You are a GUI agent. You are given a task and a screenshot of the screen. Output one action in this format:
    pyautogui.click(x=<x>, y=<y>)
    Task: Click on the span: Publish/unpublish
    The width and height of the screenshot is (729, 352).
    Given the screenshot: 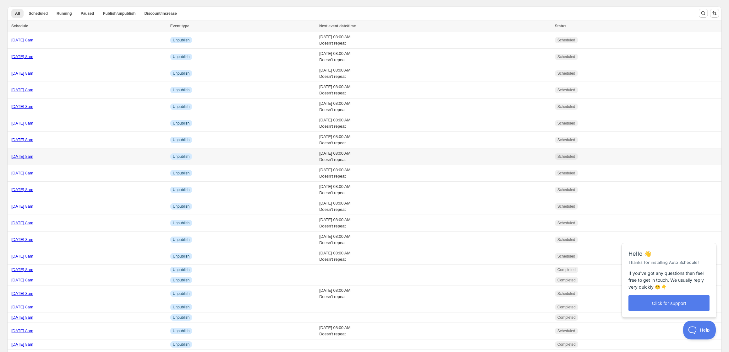 What is the action you would take?
    pyautogui.click(x=119, y=14)
    